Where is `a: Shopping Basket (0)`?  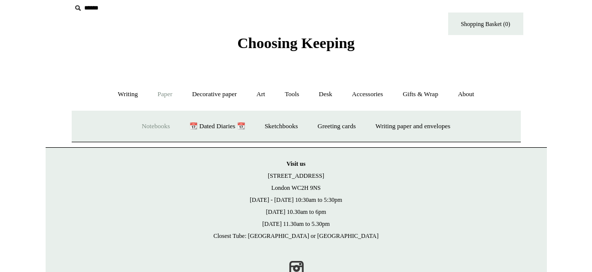
a: Shopping Basket (0) is located at coordinates (485, 24).